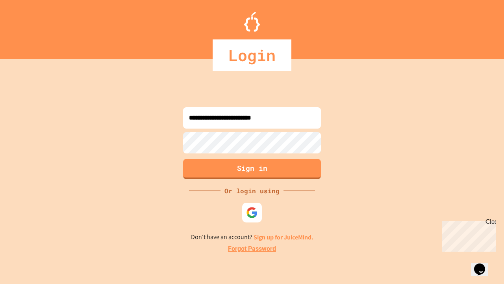 The width and height of the screenshot is (504, 284). I want to click on img: google-icon.svg, so click(252, 212).